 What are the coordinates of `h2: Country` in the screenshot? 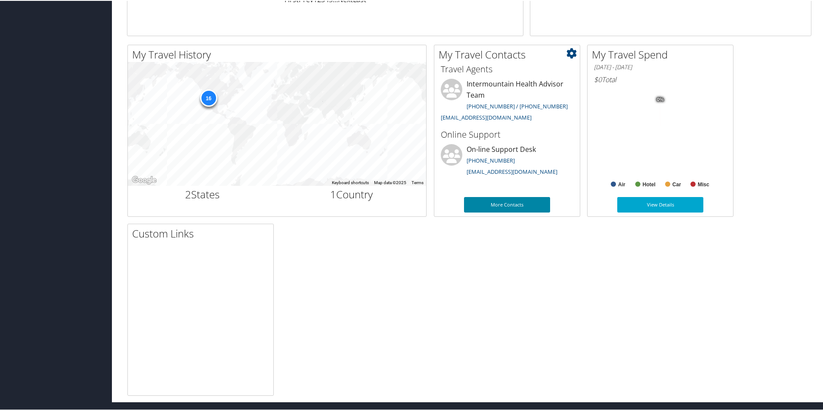 It's located at (351, 194).